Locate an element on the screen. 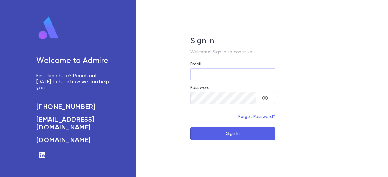 This screenshot has width=388, height=177. a: Forgot Password? is located at coordinates (257, 117).